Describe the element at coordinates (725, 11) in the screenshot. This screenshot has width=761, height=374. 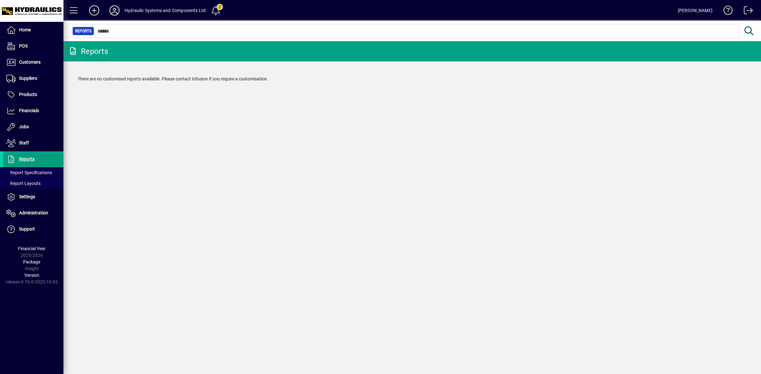
I see `a: Knowledge Base` at that location.